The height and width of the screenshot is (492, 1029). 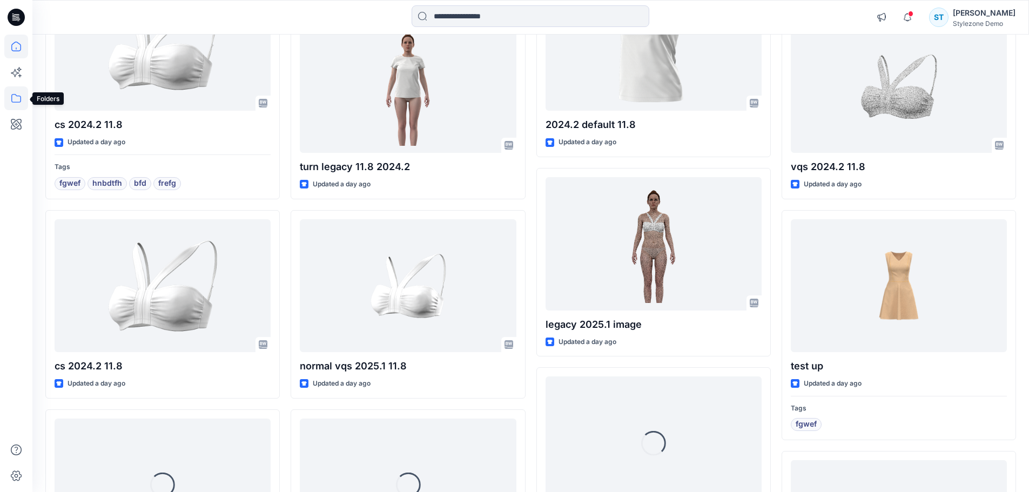 I want to click on p: test up, so click(x=899, y=366).